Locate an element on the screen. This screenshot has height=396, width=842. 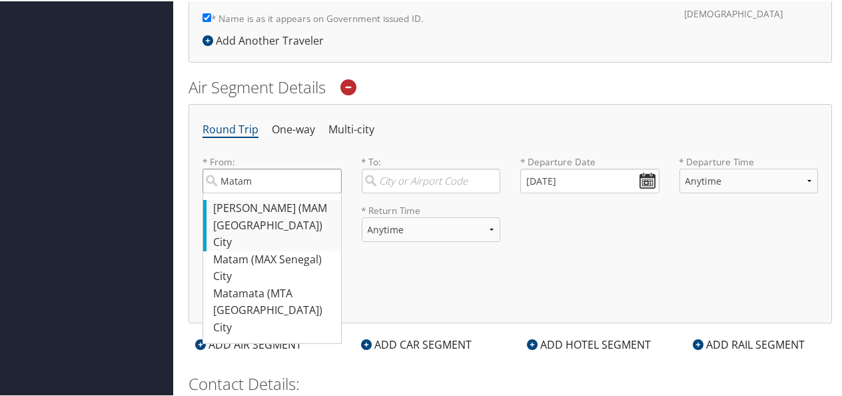
h2: Air Segment Details is located at coordinates (510, 86).